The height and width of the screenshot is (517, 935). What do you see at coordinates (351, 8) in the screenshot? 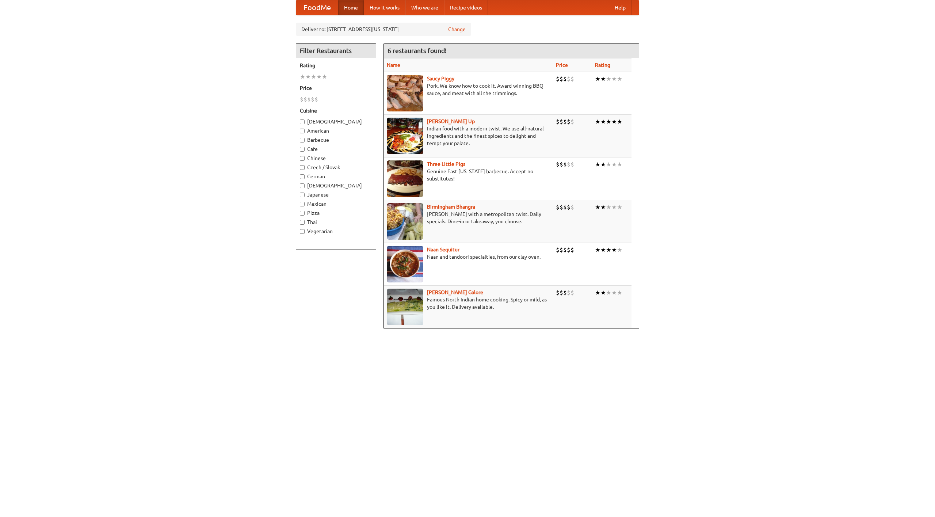
I see `a: Home` at bounding box center [351, 8].